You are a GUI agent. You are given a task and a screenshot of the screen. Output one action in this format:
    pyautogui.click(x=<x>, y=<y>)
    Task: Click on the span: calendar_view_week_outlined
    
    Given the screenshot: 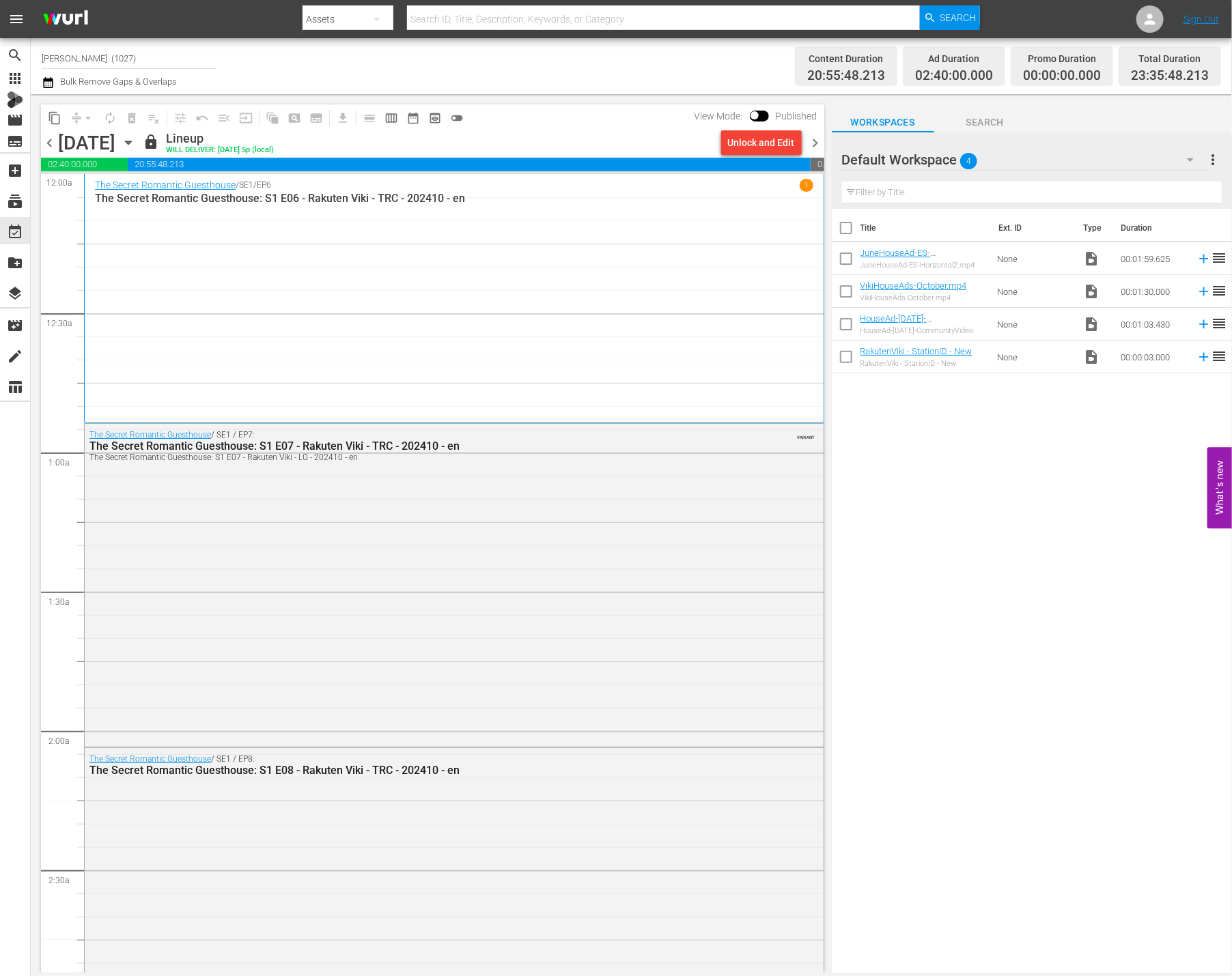 What is the action you would take?
    pyautogui.click(x=392, y=118)
    